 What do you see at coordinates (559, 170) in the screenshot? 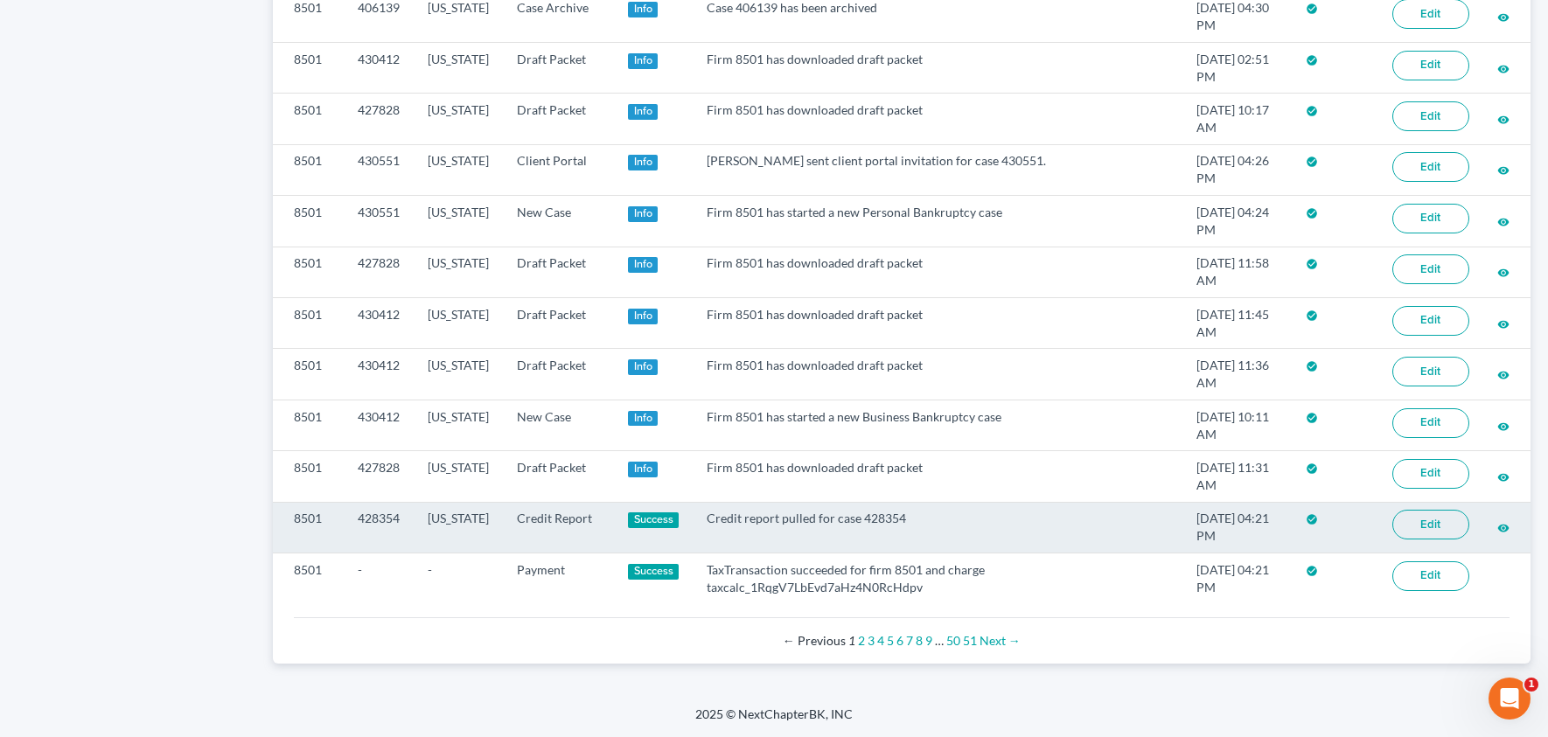
I see `td: Client Portal` at bounding box center [559, 170].